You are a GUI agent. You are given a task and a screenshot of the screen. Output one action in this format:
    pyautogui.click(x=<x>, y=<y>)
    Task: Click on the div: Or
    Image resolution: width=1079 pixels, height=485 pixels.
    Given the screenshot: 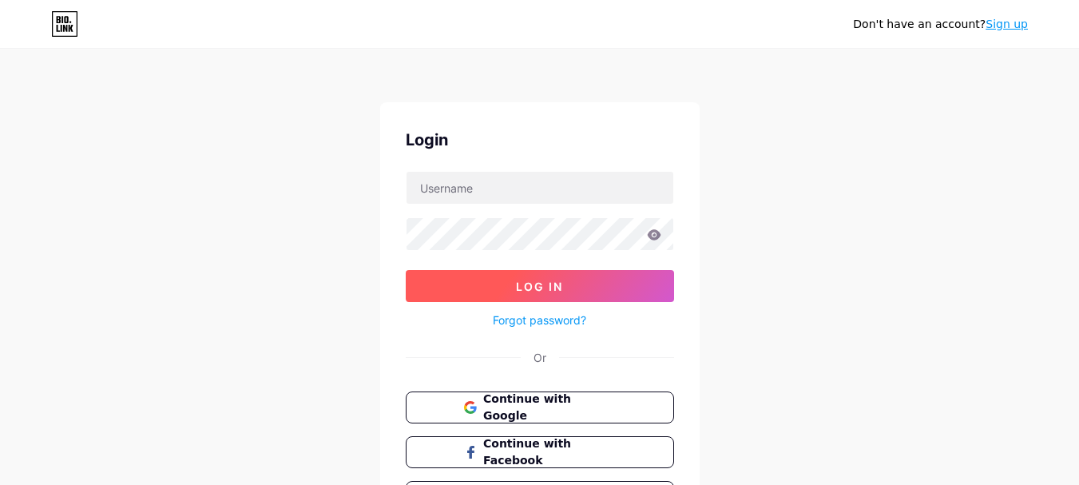 What is the action you would take?
    pyautogui.click(x=540, y=357)
    